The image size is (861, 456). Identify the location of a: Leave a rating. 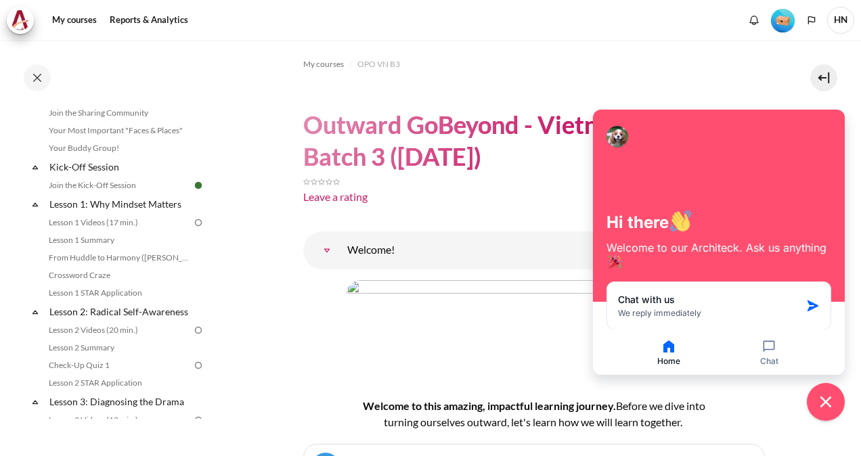
(335, 196).